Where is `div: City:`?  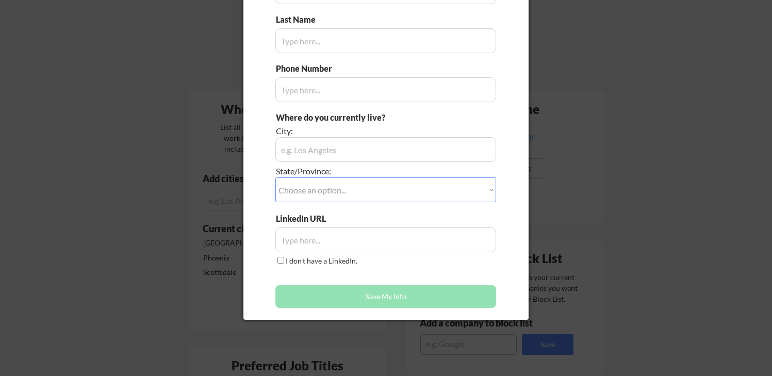
div: City: is located at coordinates (357, 131).